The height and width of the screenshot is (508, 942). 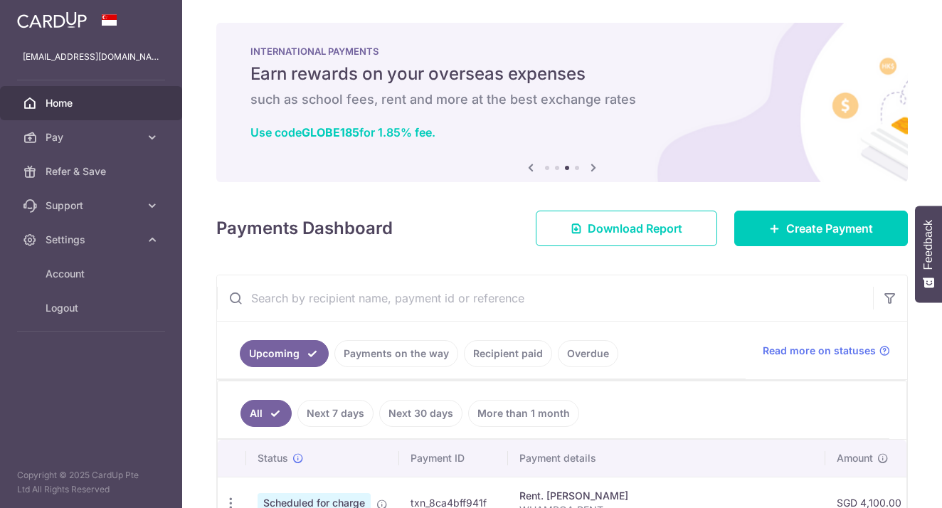 What do you see at coordinates (667, 458) in the screenshot?
I see `th: Payment details` at bounding box center [667, 458].